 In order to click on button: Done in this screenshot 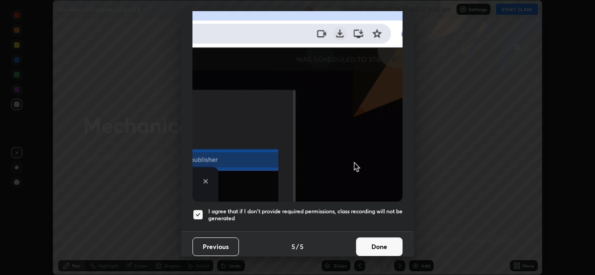, I will do `click(379, 247)`.